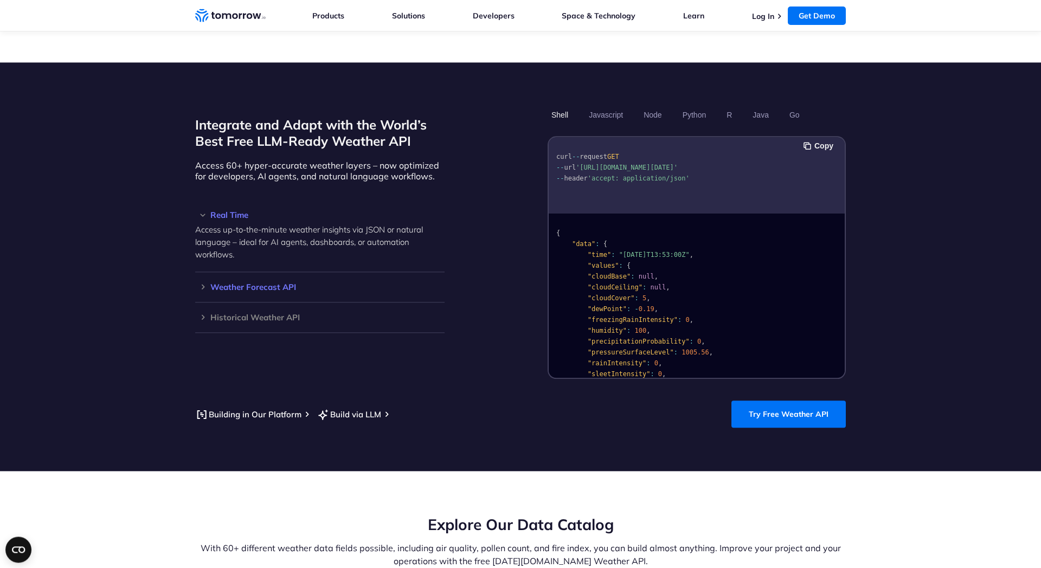  What do you see at coordinates (570, 168) in the screenshot?
I see `span: url` at bounding box center [570, 168].